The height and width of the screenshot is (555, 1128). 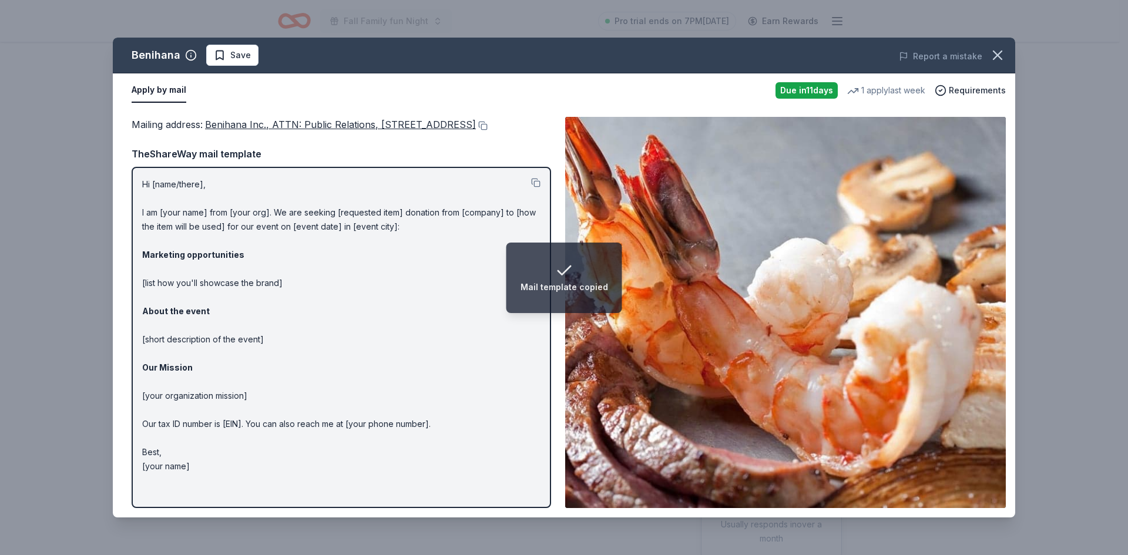 What do you see at coordinates (159, 90) in the screenshot?
I see `button: Apply by mail` at bounding box center [159, 90].